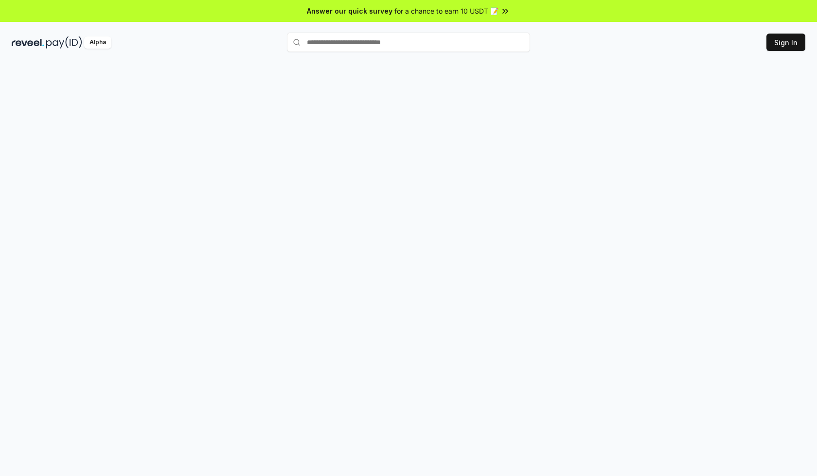 This screenshot has width=817, height=476. What do you see at coordinates (350, 11) in the screenshot?
I see `span: Answer our quick survey` at bounding box center [350, 11].